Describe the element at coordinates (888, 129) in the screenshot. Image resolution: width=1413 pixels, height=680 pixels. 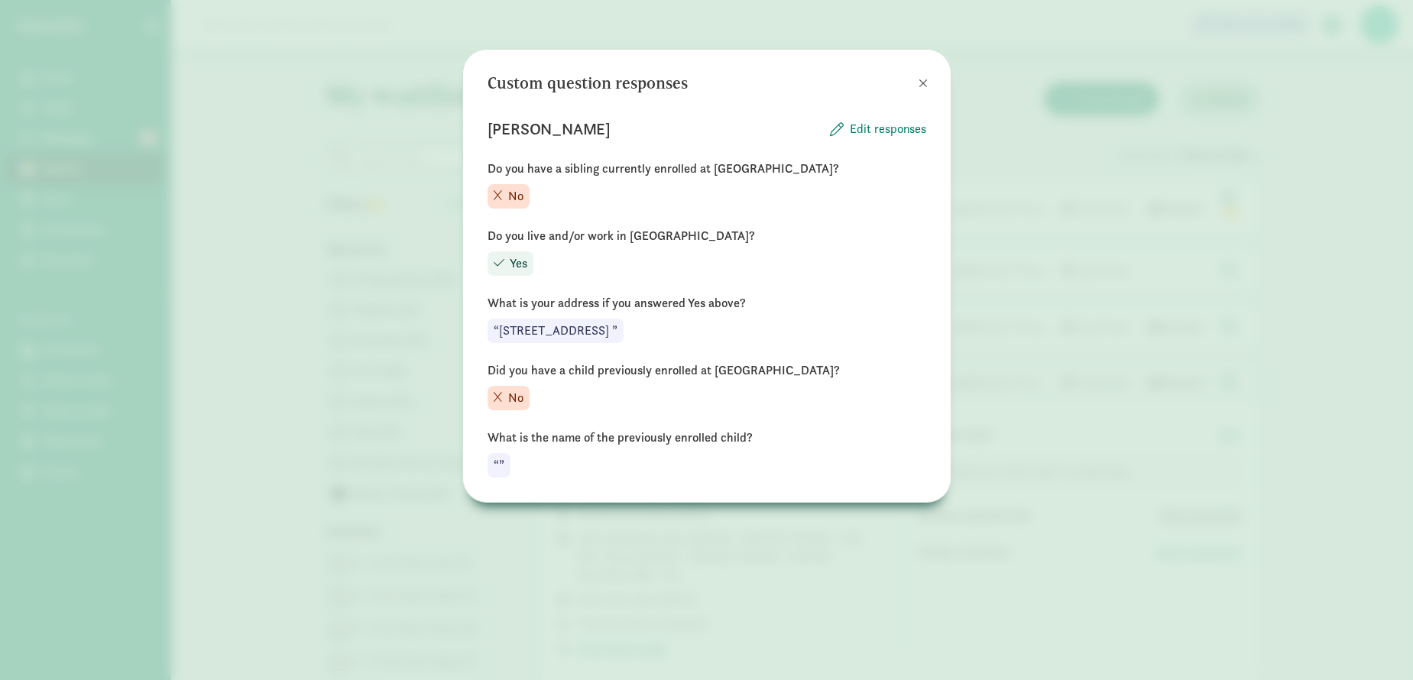
I see `span: Edit responses` at that location.